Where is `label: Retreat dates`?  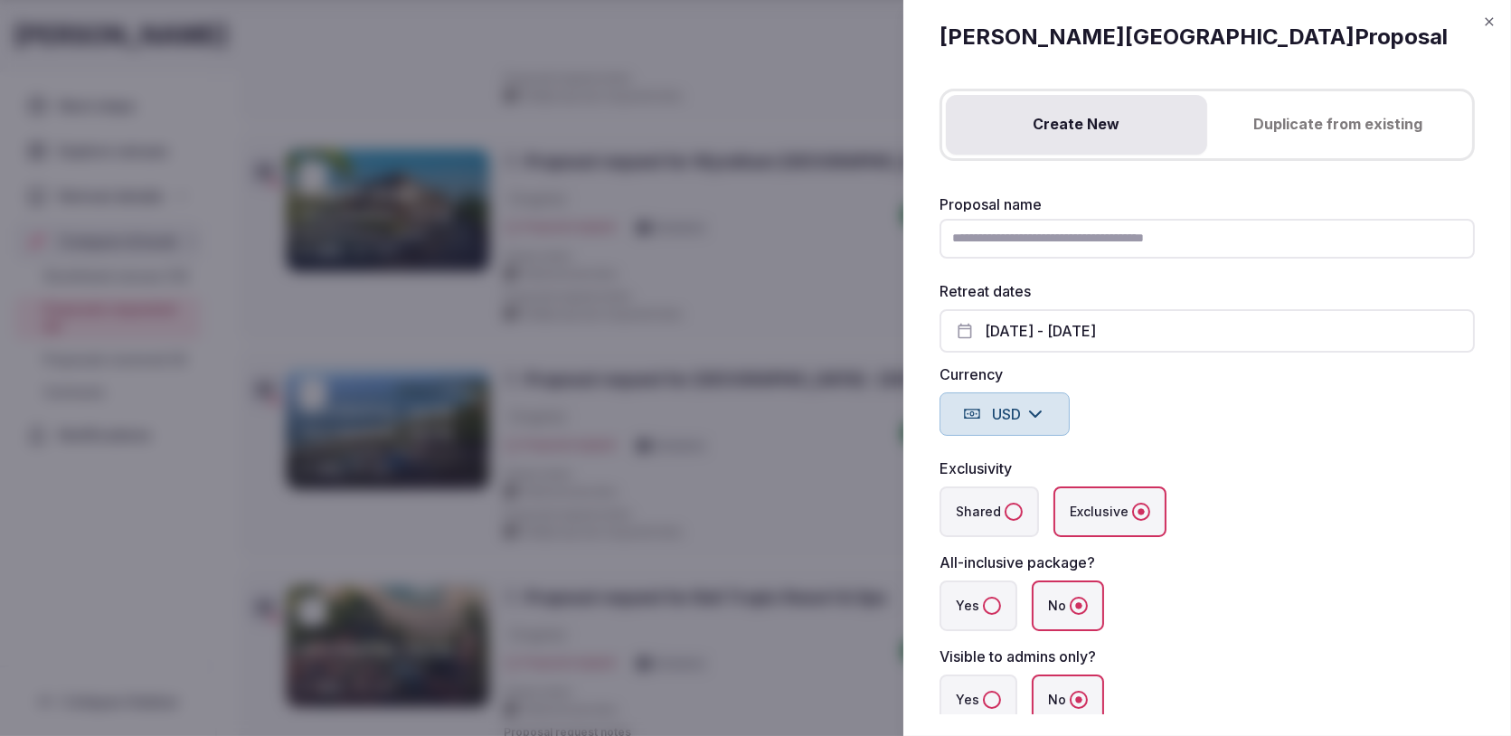 label: Retreat dates is located at coordinates (984, 291).